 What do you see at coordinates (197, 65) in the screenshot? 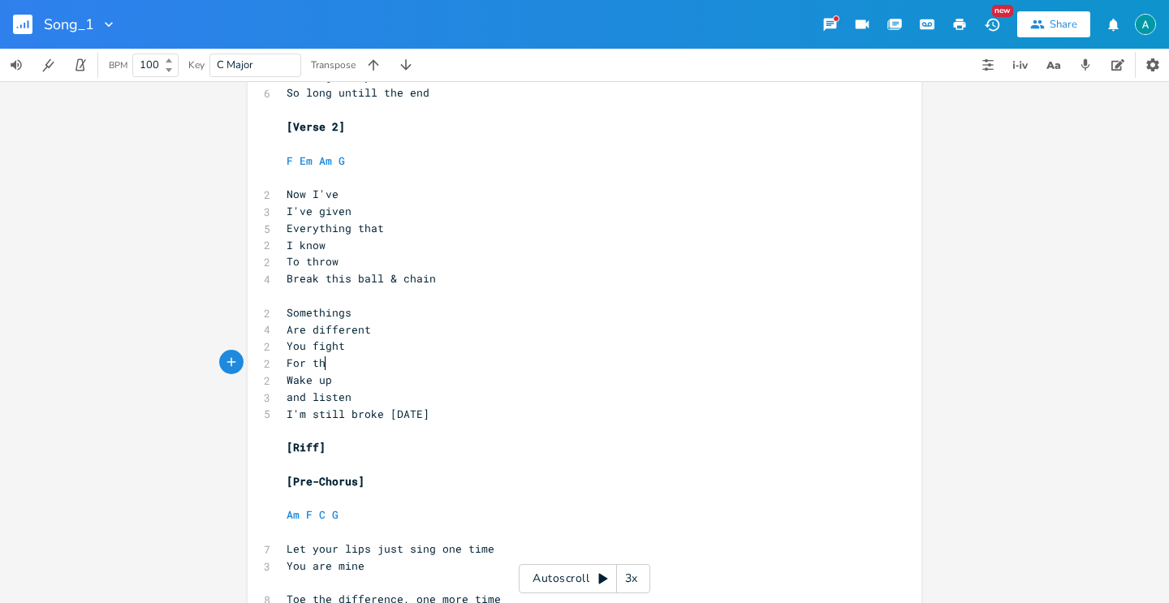
I see `div: Key` at bounding box center [197, 65].